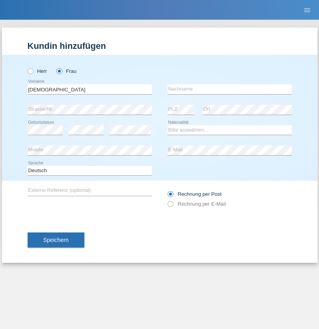 The height and width of the screenshot is (329, 319). What do you see at coordinates (170, 206) in the screenshot?
I see `input: Rechnung per E-Mail` at bounding box center [170, 206].